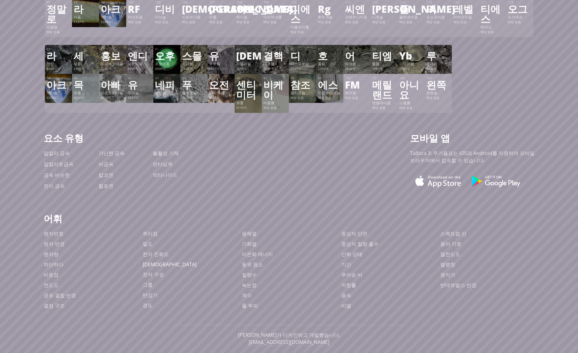 Image resolution: width=578 pixels, height=353 pixels. Describe the element at coordinates (253, 264) in the screenshot. I see `a: 동위 원소` at that location.